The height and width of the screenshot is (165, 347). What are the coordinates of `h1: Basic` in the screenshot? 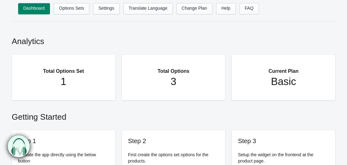 It's located at (284, 82).